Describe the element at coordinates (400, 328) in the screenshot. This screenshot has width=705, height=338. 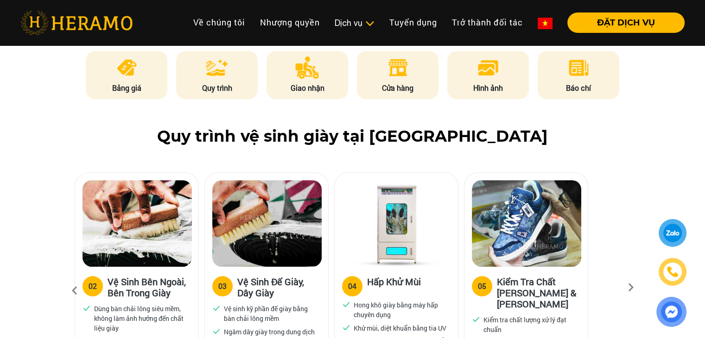
I see `p: Khử mùi, diệt khuẩn bằng tia UV` at that location.